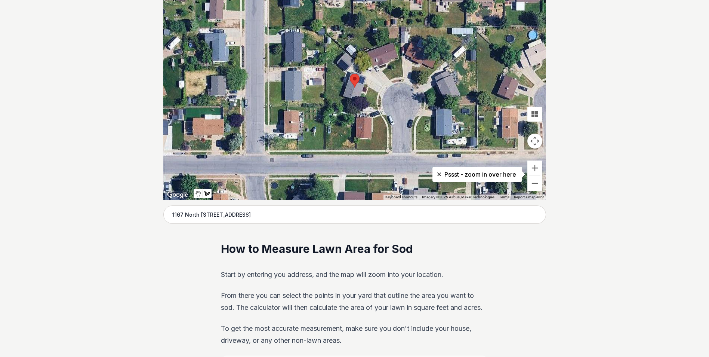  What do you see at coordinates (477, 174) in the screenshot?
I see `p: Pssst - zoom in over here` at bounding box center [477, 174].